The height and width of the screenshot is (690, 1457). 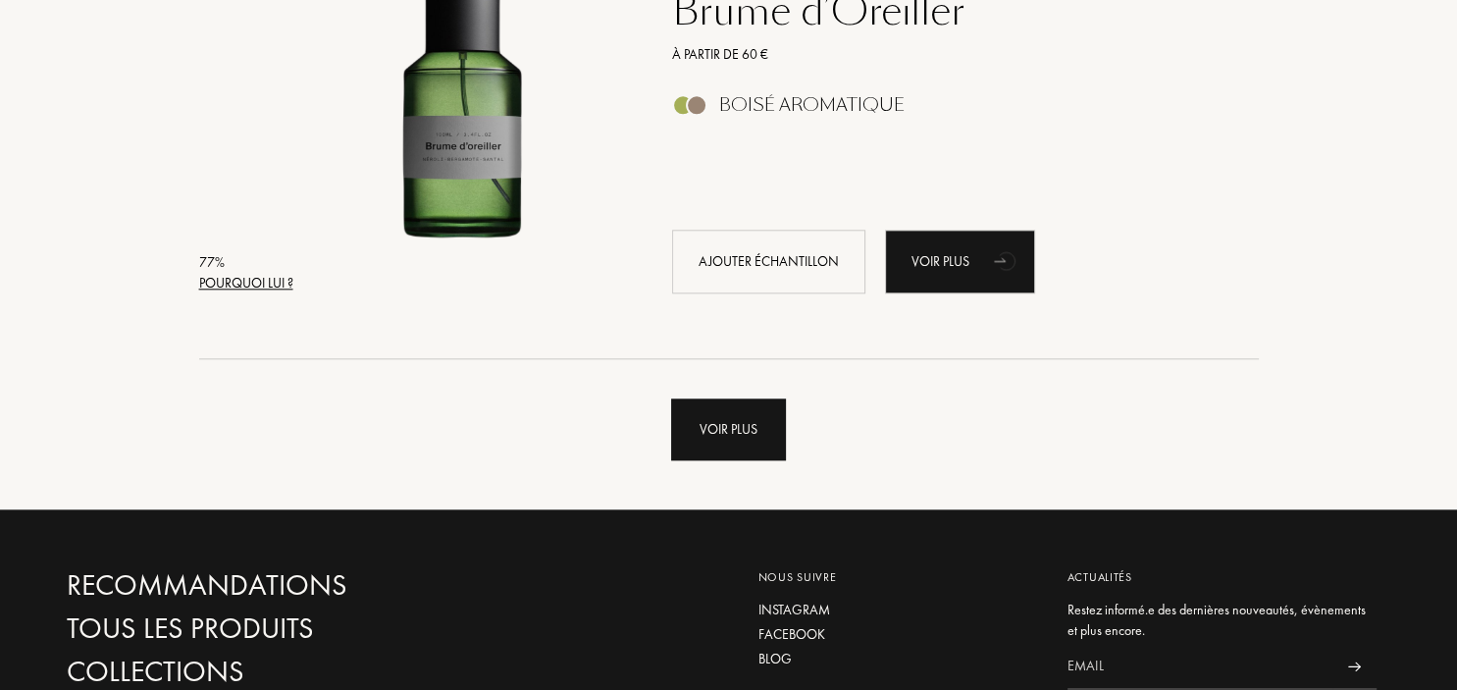 What do you see at coordinates (898, 634) in the screenshot?
I see `div: Facebook` at bounding box center [898, 634].